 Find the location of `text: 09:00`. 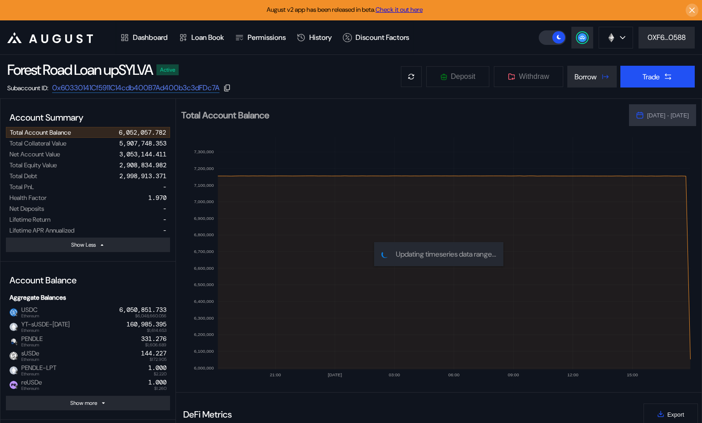

text: 09:00 is located at coordinates (513, 375).